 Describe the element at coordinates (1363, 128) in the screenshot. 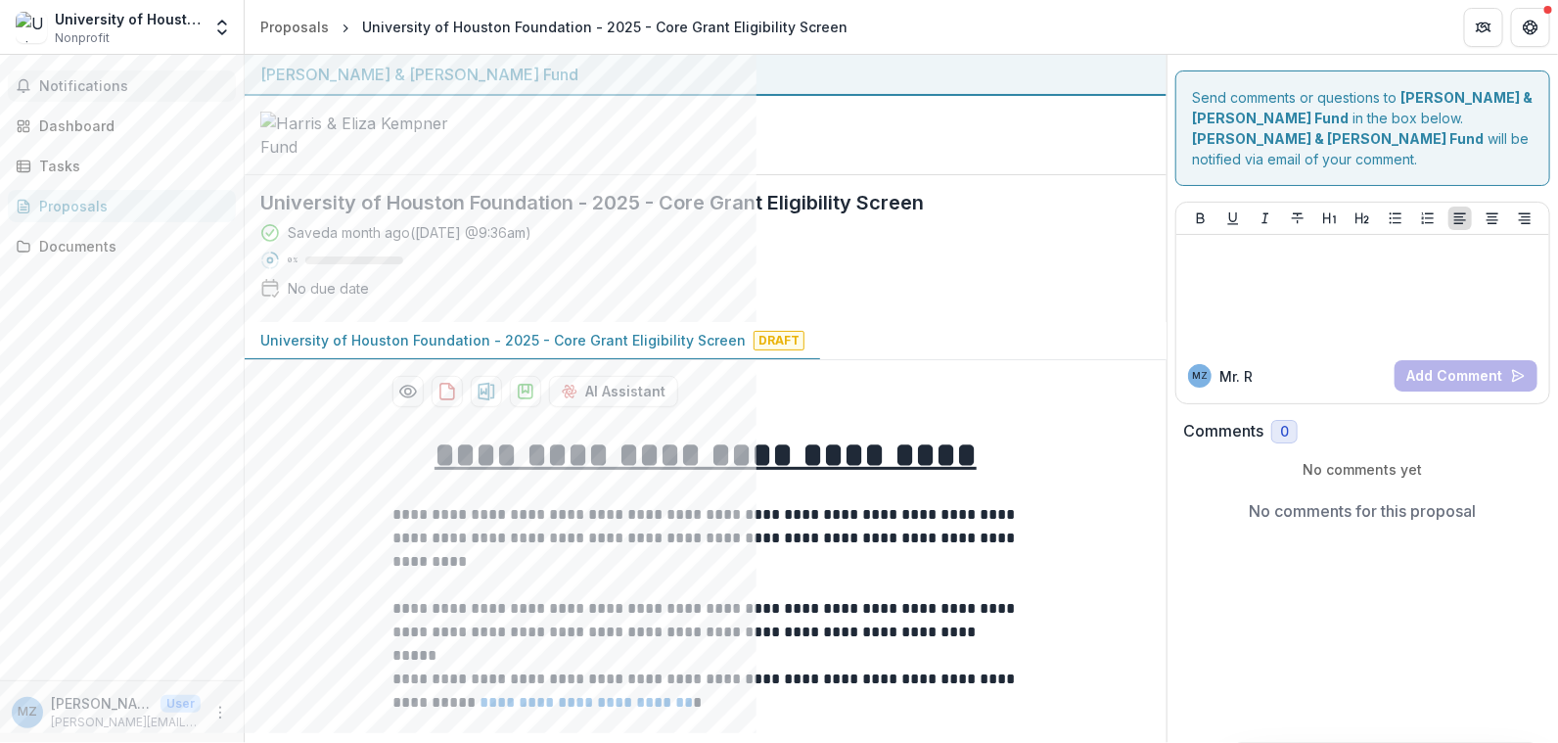

I see `div: Send comments or questions to in the box below. will be notified via email of your comment.` at that location.